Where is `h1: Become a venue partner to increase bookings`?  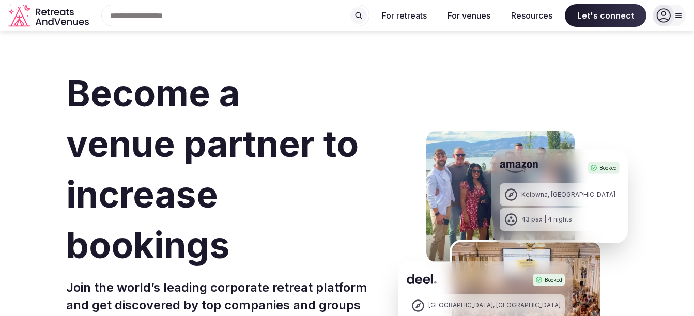
h1: Become a venue partner to increase bookings is located at coordinates (228, 169).